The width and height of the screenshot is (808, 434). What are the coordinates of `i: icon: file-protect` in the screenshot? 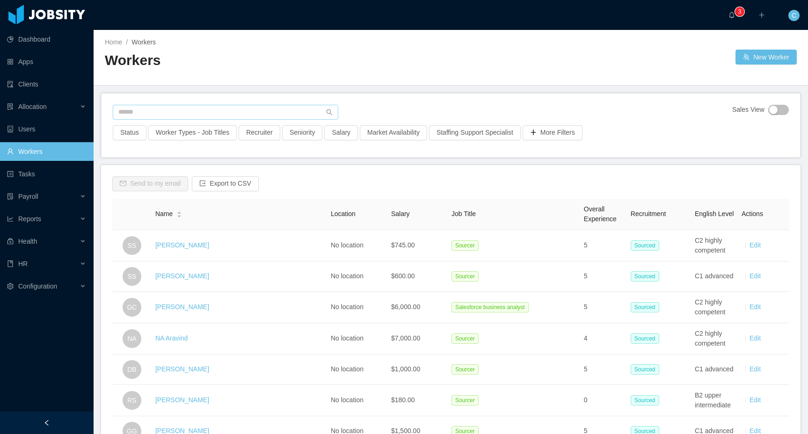 It's located at (10, 196).